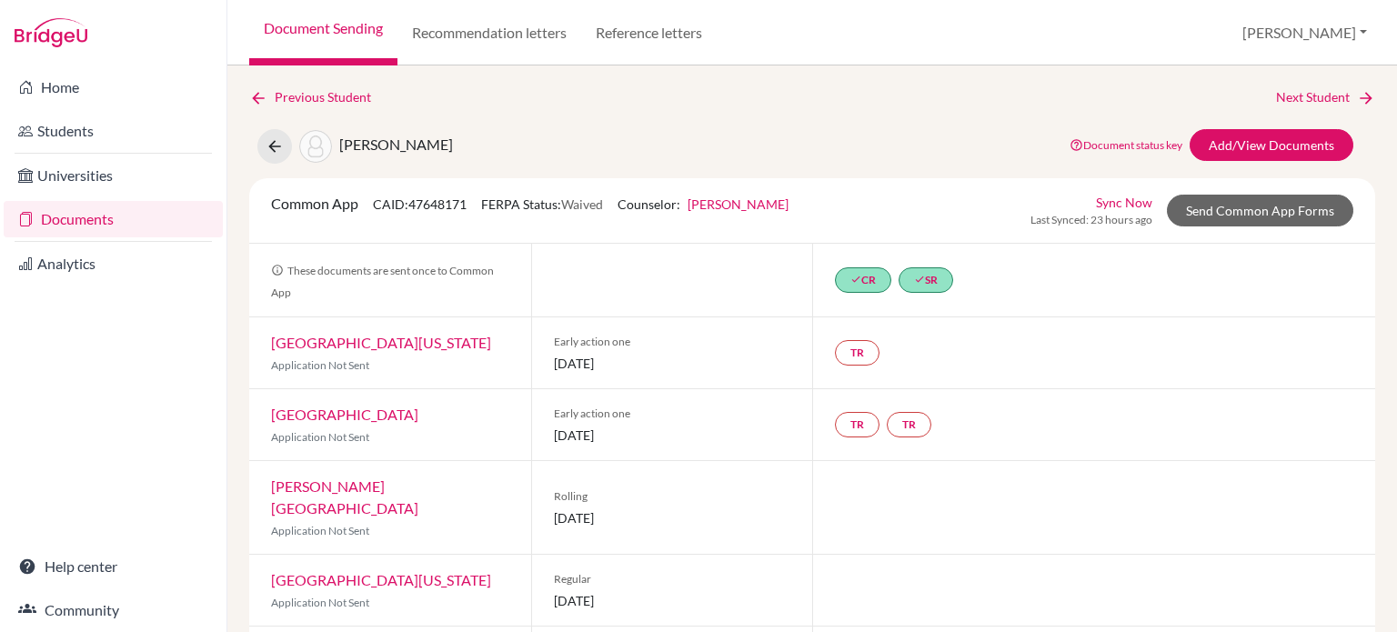 Image resolution: width=1397 pixels, height=632 pixels. I want to click on a: Add/View Documents, so click(1271, 145).